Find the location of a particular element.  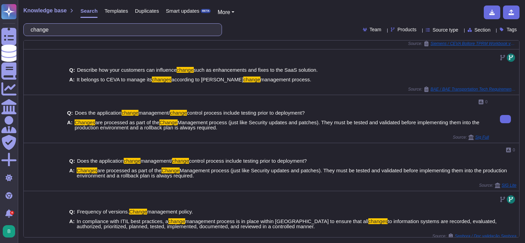

span: Siemens / CEVA Bollore TPRM Workbook v6.2. vendor issued is located at coordinates (474, 44).